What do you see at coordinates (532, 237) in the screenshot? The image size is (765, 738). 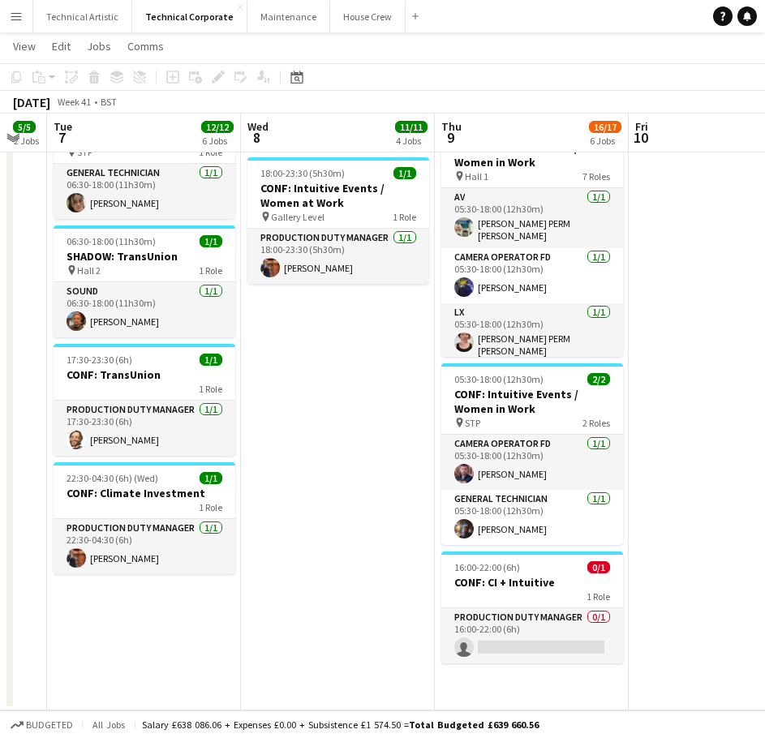 I see `div: 05:30-18:00 (12h30m)7/7CONF: Intuitive Events / Women in Work Hall 17 RolesAV1/105:30-18:00 (12h3...` at bounding box center [532, 237].